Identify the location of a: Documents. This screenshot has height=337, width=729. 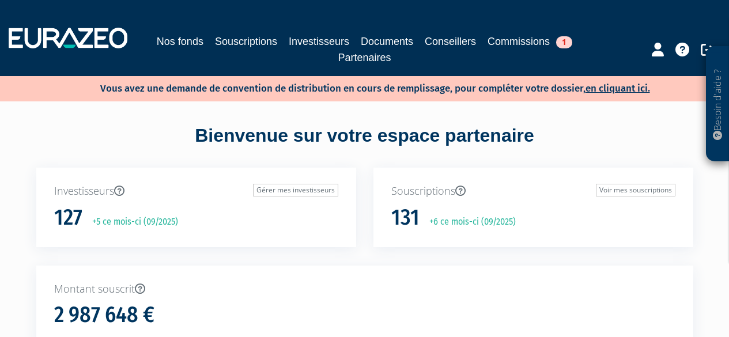
(387, 41).